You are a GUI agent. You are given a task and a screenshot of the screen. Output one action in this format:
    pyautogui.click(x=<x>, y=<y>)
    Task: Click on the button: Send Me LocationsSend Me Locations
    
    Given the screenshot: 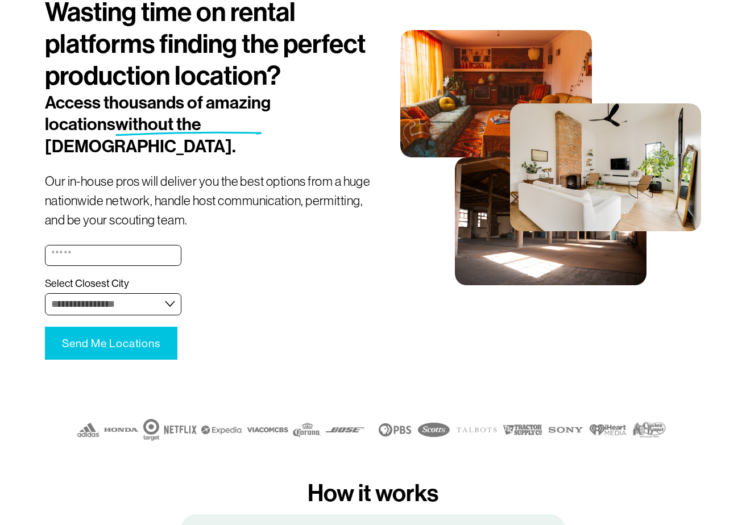 What is the action you would take?
    pyautogui.click(x=111, y=343)
    